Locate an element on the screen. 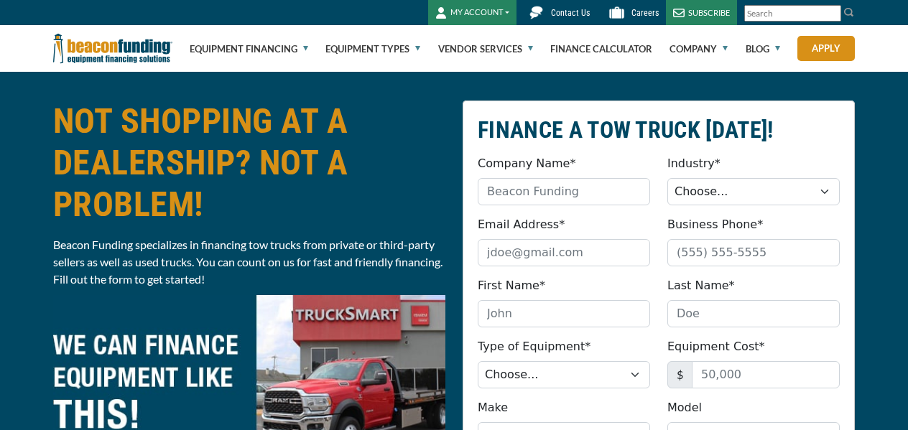 Image resolution: width=908 pixels, height=430 pixels. label: Company Name* is located at coordinates (527, 164).